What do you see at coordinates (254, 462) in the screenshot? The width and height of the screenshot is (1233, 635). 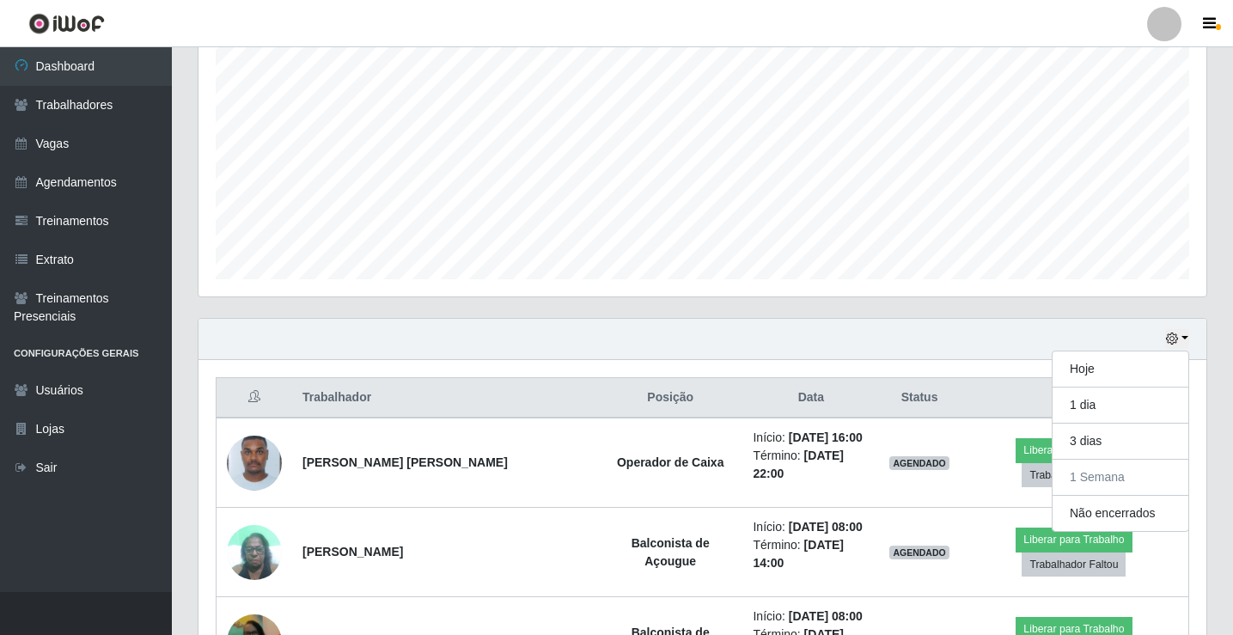 I see `img: 1721222476236.jpeg` at bounding box center [254, 462].